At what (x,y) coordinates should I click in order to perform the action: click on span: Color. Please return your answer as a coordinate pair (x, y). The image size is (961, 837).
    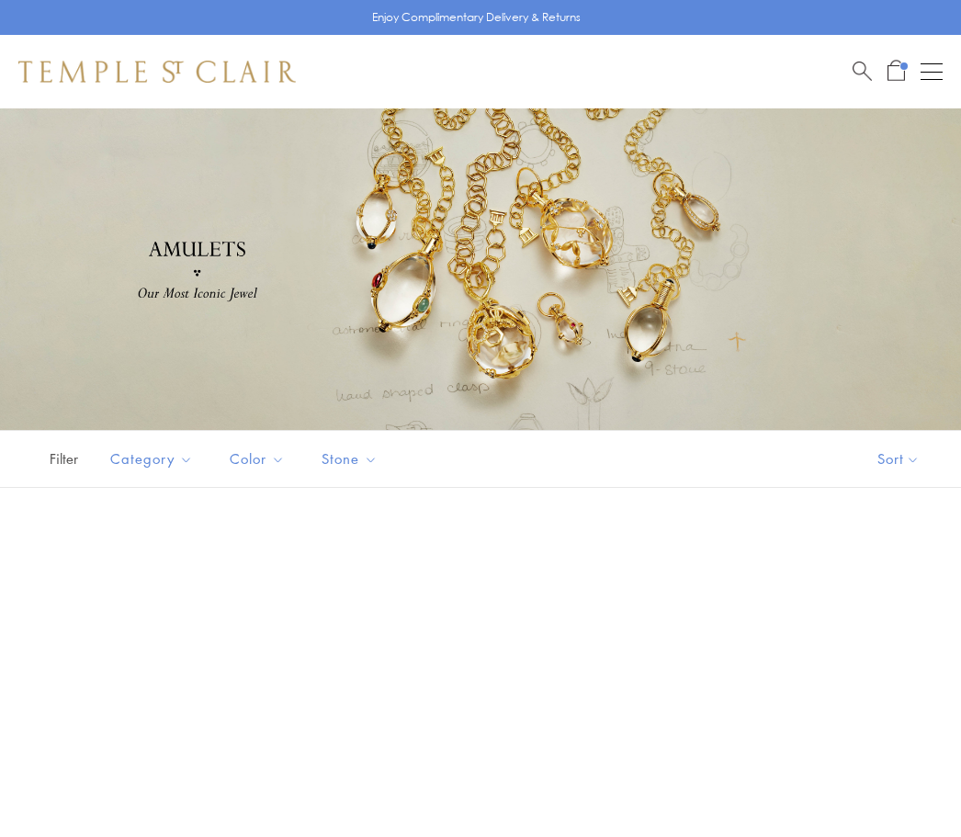
    Looking at the image, I should click on (259, 458).